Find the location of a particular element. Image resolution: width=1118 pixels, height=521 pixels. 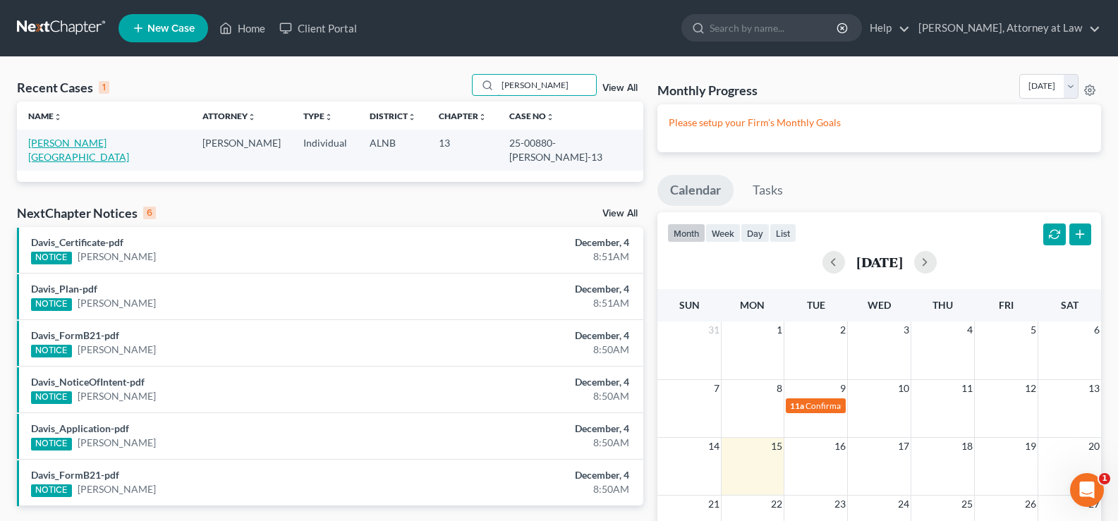

a: Typeunfold_more is located at coordinates (318, 116).